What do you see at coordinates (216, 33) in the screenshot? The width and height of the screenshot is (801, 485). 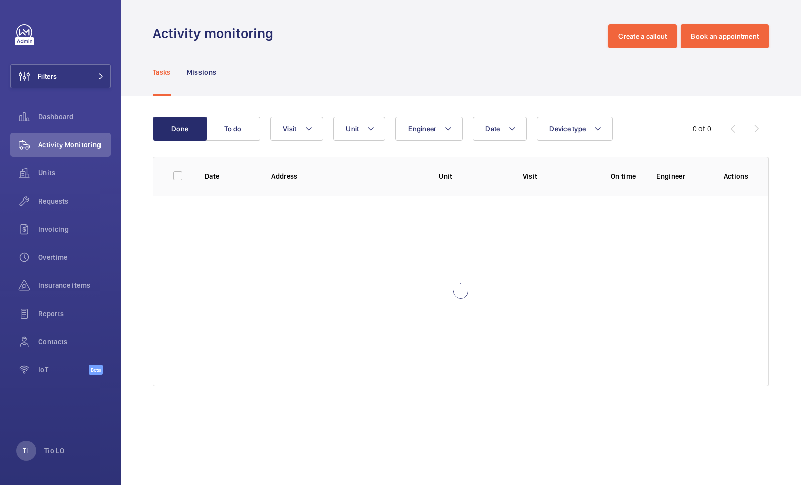 I see `h1: Activity monitoring` at bounding box center [216, 33].